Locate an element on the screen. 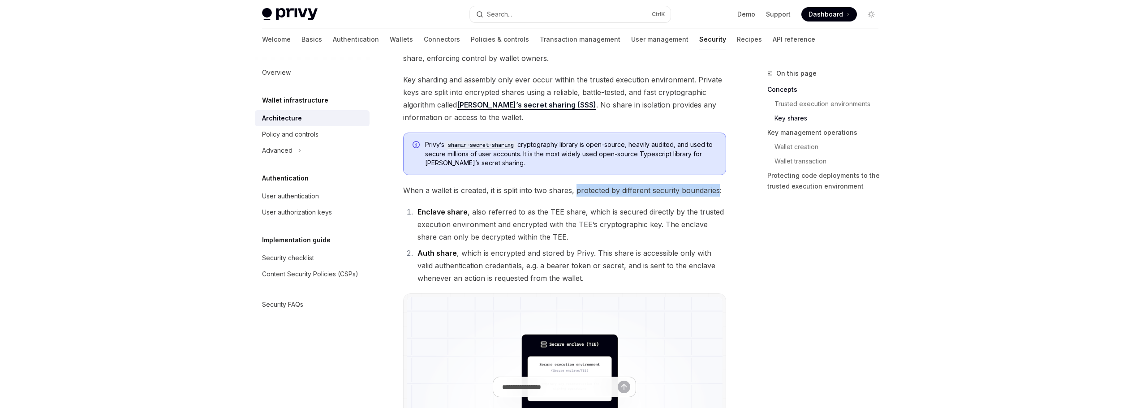  div: Advanced is located at coordinates (277, 150).